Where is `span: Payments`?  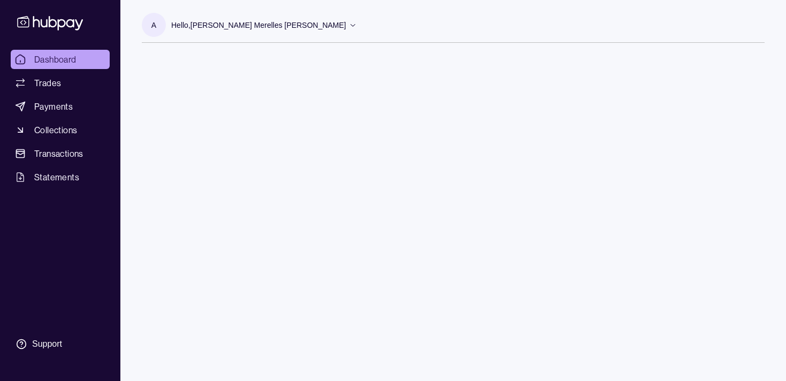
span: Payments is located at coordinates (54, 106).